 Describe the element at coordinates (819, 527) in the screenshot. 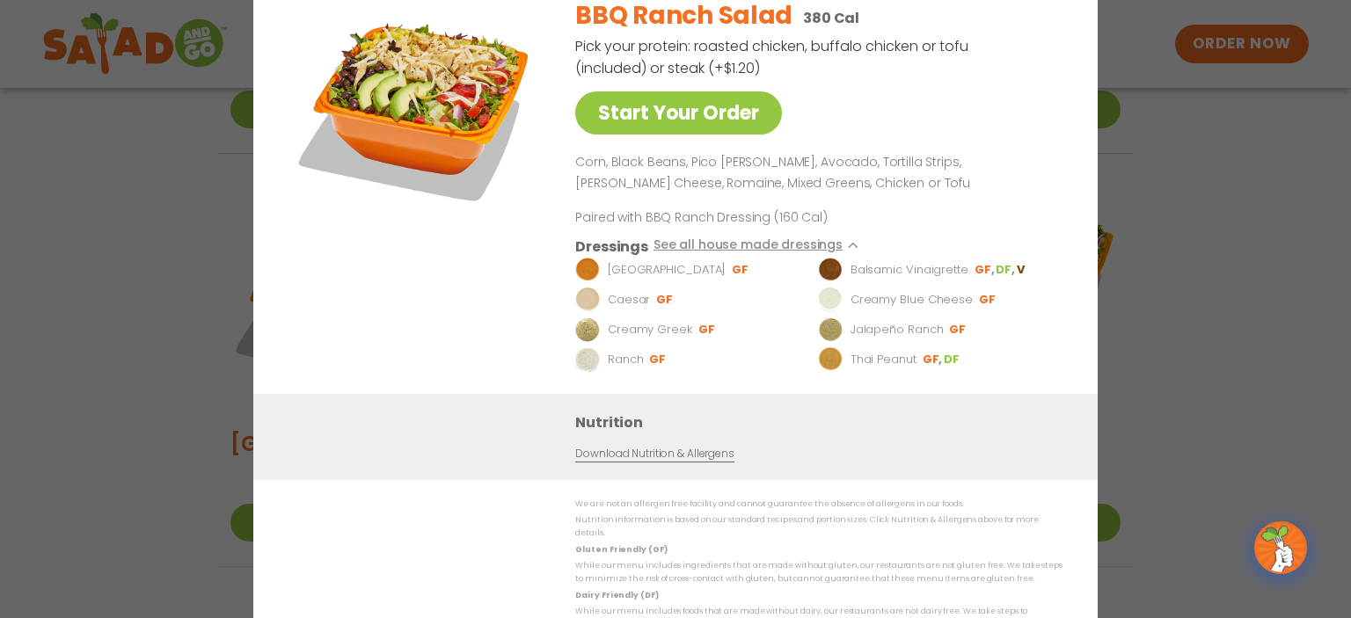

I see `p: Nutrition information is based on our standard recipes and portion sizes. Click Nutrition & Aller...` at that location.